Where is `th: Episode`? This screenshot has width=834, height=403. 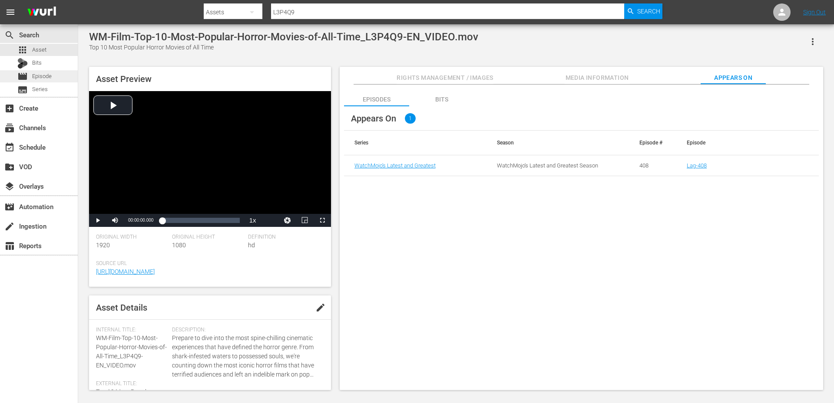 th: Episode is located at coordinates (747, 143).